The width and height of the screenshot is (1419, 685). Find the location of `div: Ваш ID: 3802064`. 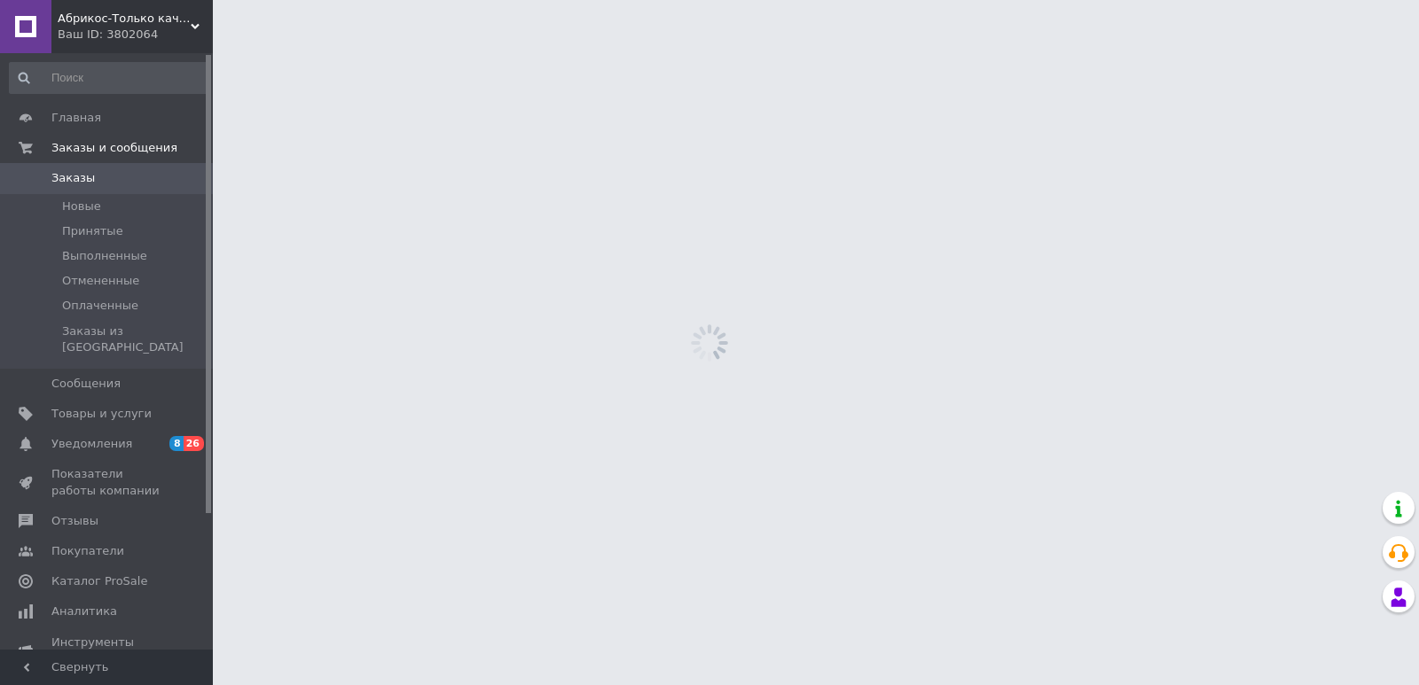

div: Ваш ID: 3802064 is located at coordinates (135, 35).